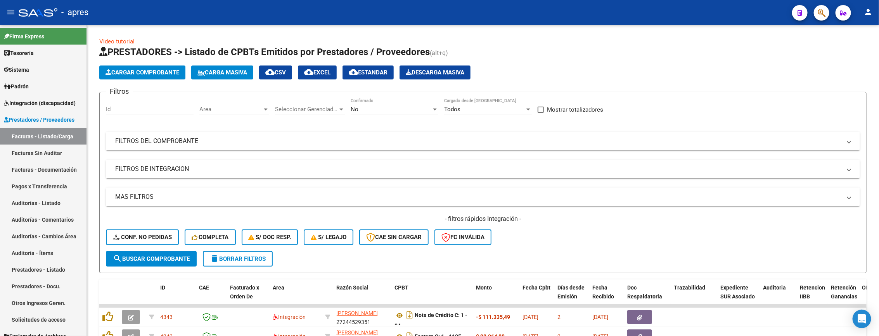  What do you see at coordinates (484, 288) in the screenshot?
I see `span: Monto` at bounding box center [484, 288].